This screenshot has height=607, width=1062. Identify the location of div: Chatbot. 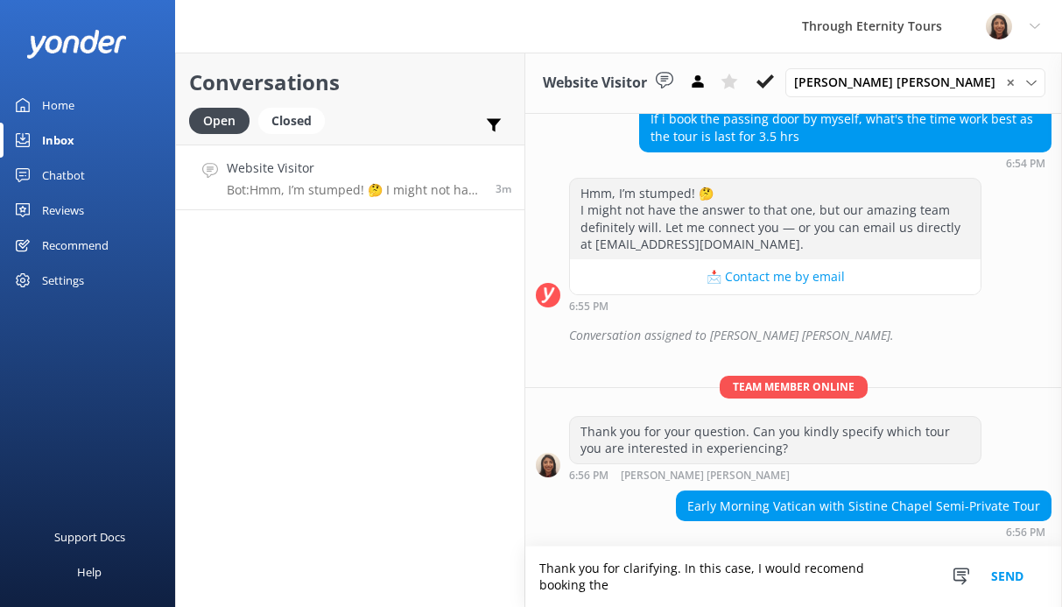
(63, 175).